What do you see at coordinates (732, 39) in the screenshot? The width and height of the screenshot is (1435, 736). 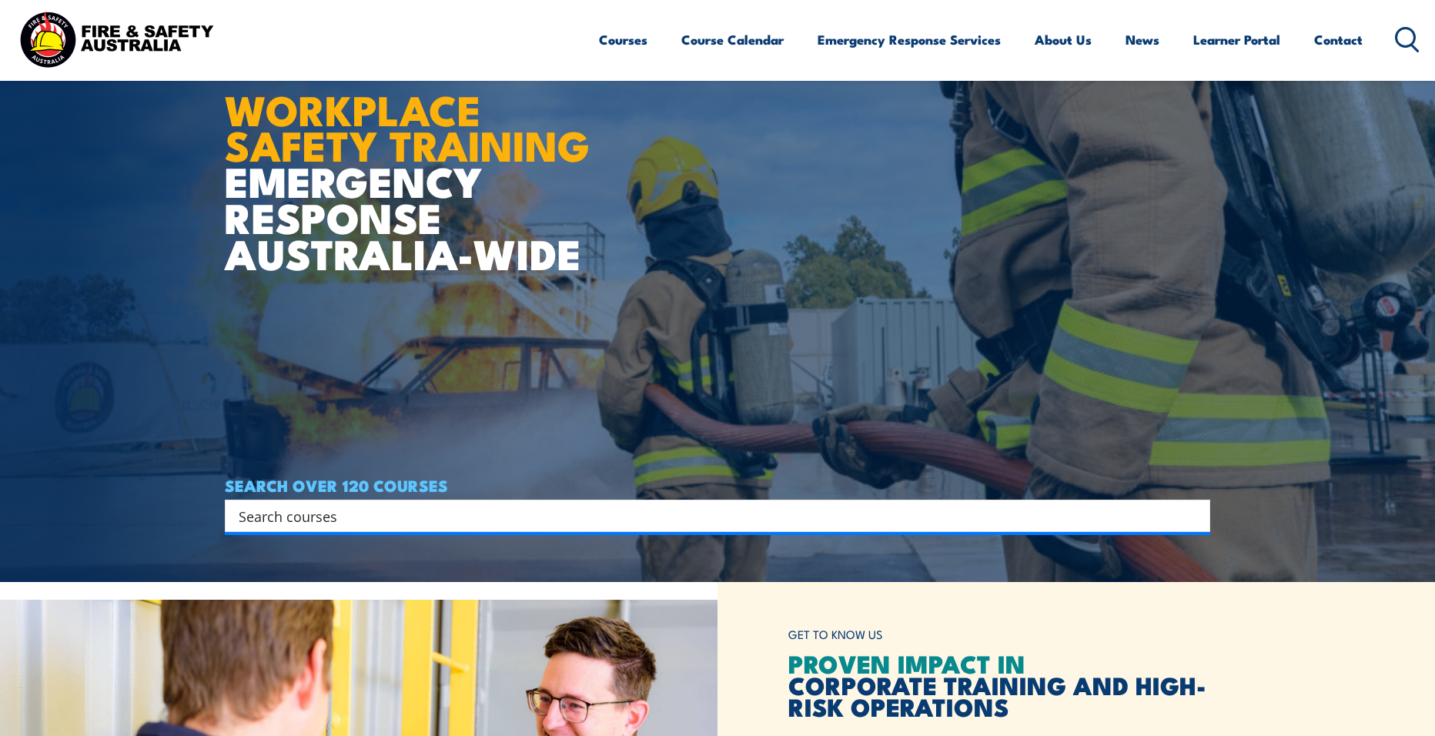 I see `a: Course Calendar` at bounding box center [732, 39].